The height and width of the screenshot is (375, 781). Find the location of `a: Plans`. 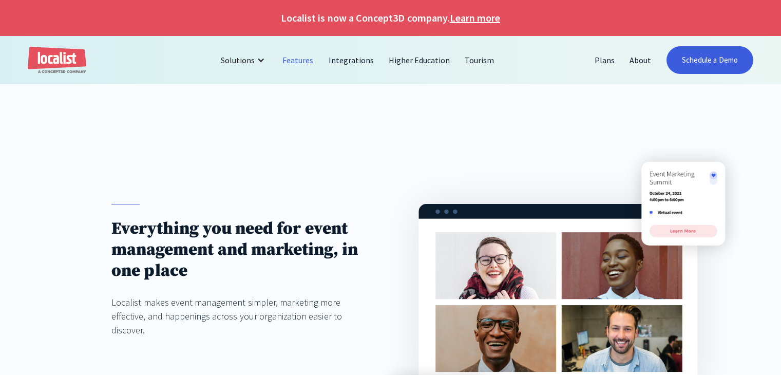

a: Plans is located at coordinates (605, 60).